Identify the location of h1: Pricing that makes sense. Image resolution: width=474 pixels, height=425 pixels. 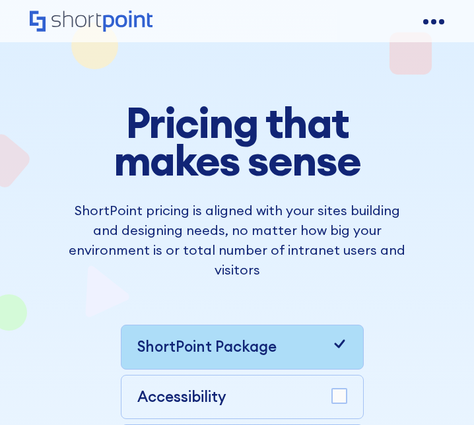
(237, 142).